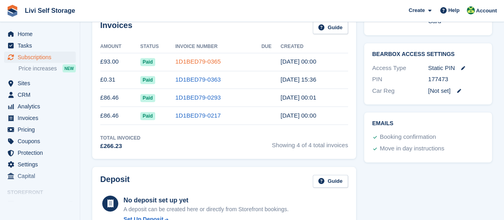  I want to click on th: Invoice Number, so click(218, 47).